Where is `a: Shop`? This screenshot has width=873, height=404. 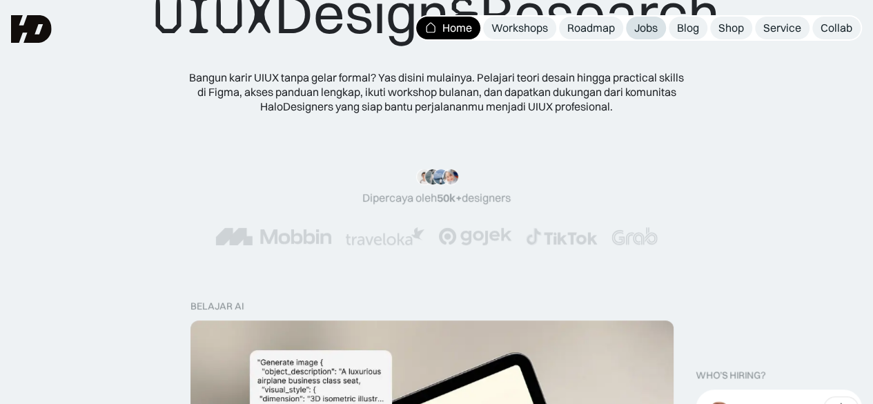 a: Shop is located at coordinates (731, 28).